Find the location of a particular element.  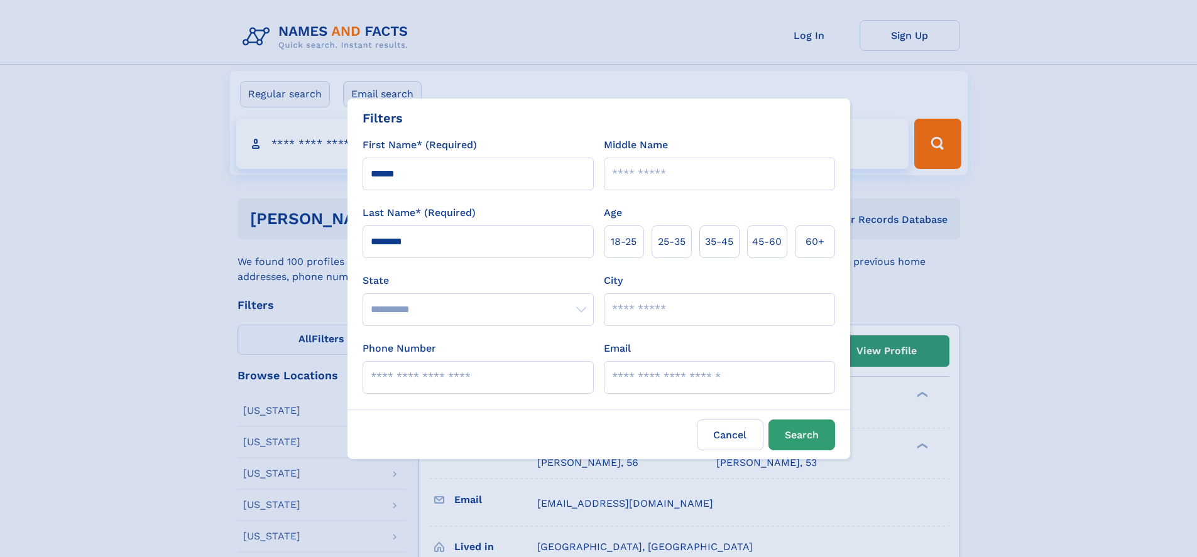

label: First Name* (Required) is located at coordinates (420, 145).